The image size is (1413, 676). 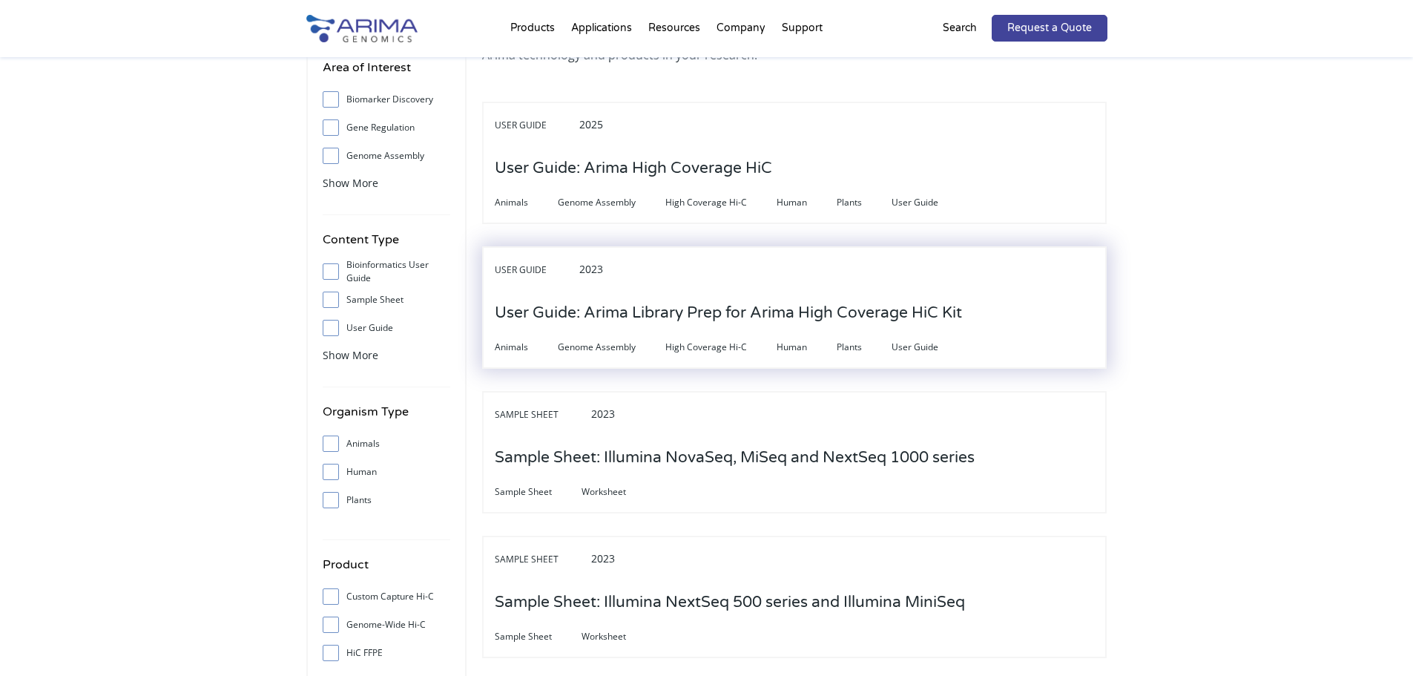 I want to click on h3: User Guide: Arima Library Prep for Arima High Coverage HiC Kit, so click(x=728, y=313).